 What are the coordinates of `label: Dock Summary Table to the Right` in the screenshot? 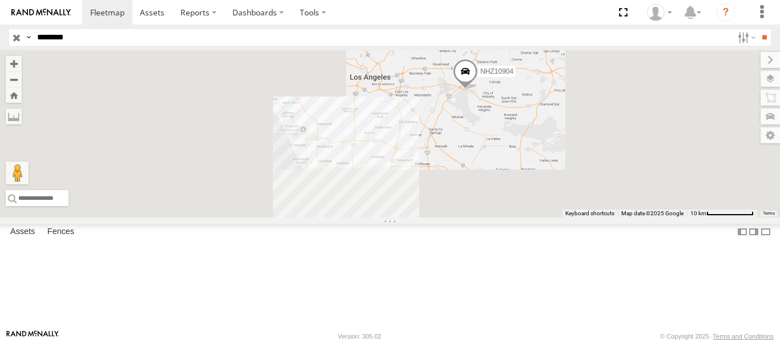 It's located at (754, 232).